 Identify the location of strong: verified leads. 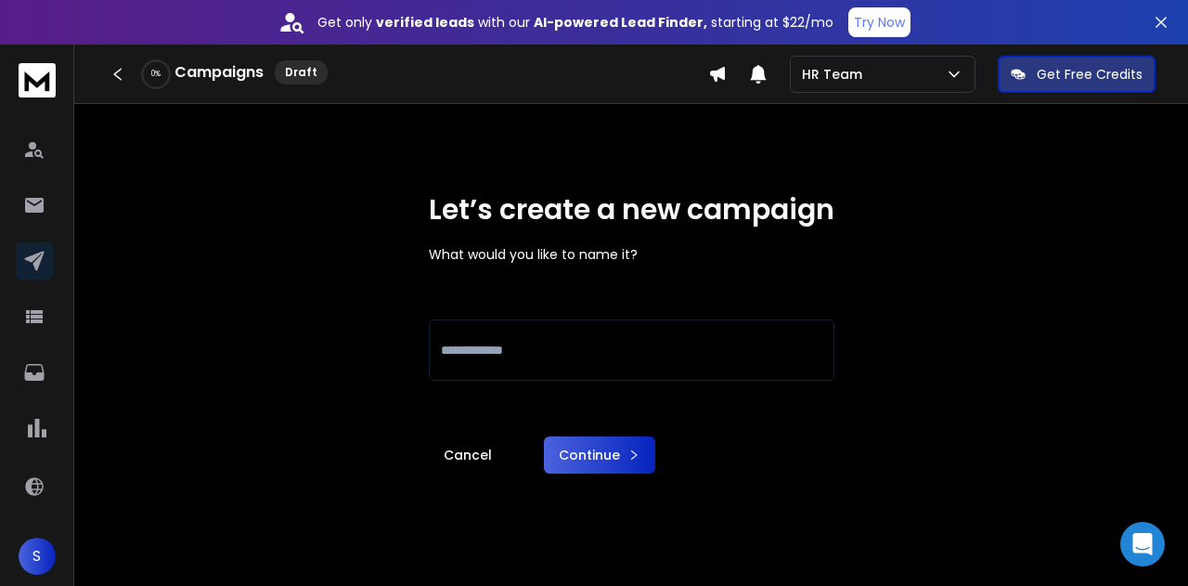
(425, 22).